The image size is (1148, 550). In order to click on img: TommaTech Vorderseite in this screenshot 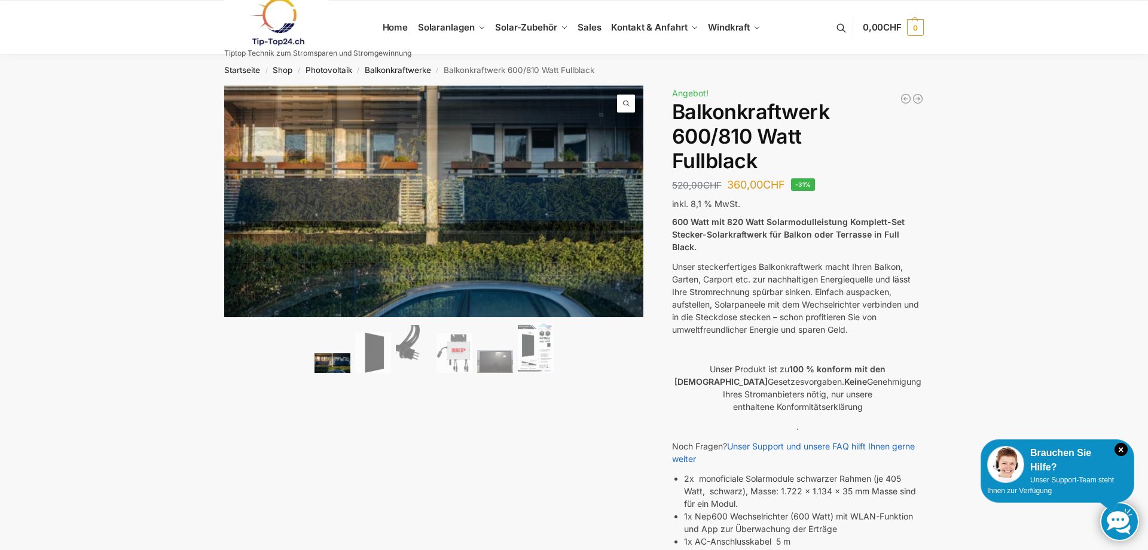, I will do `click(373, 352)`.